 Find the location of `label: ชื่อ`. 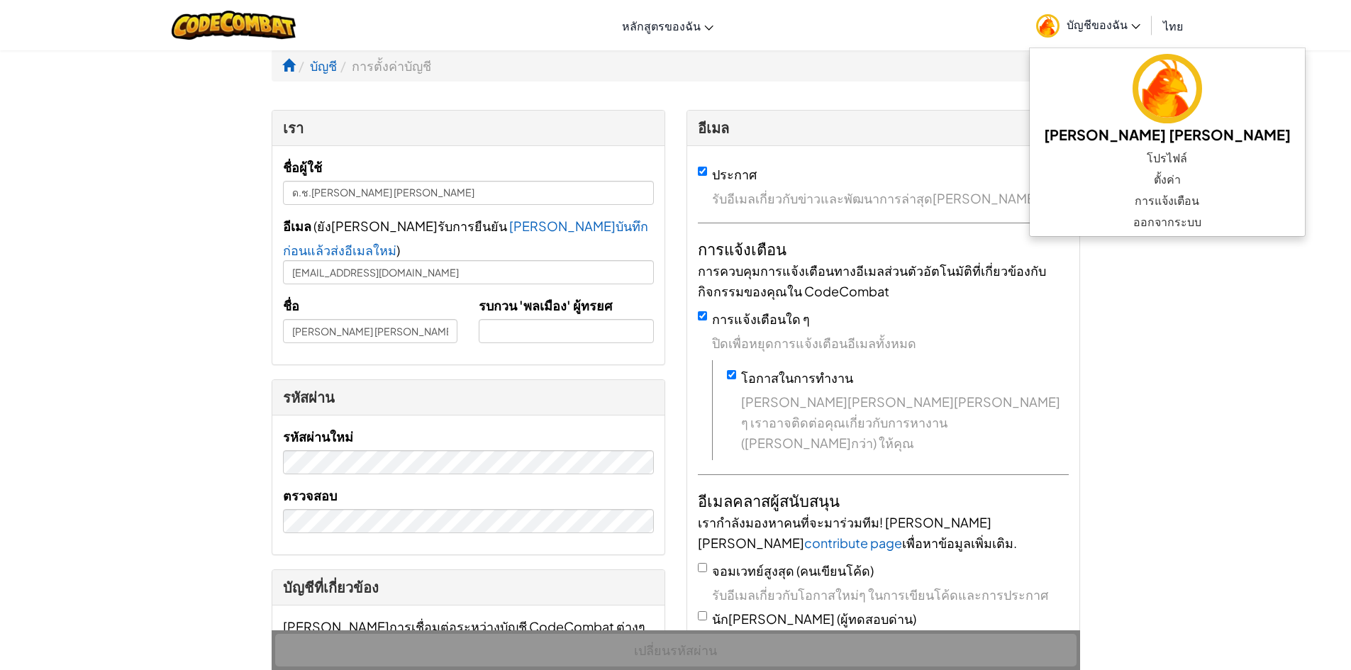

label: ชื่อ is located at coordinates (291, 305).